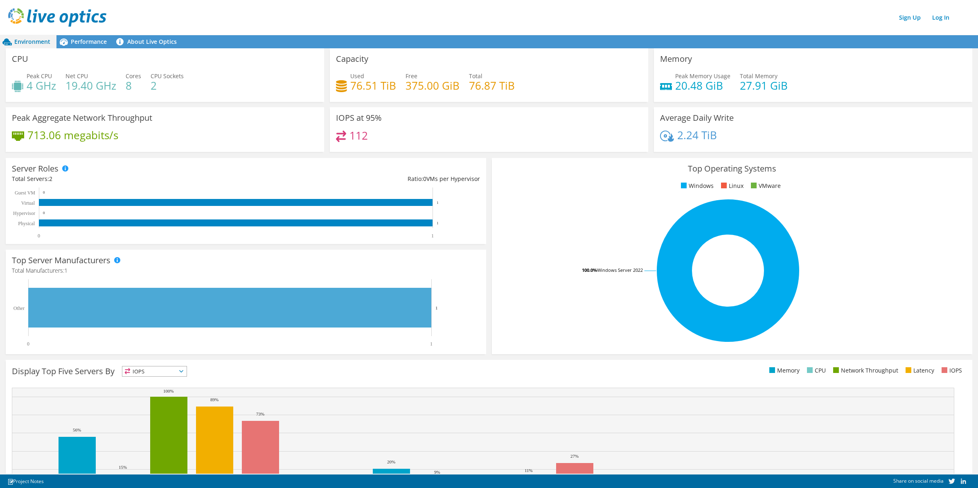  I want to click on li: Latency, so click(918, 370).